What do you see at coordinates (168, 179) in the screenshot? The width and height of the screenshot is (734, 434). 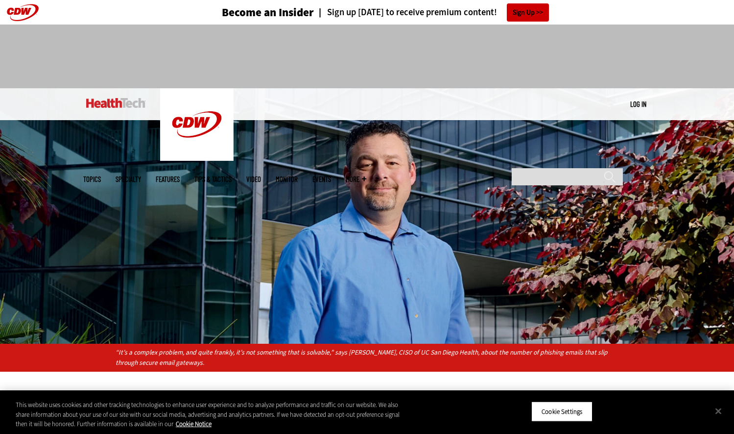 I see `a: Features` at bounding box center [168, 179].